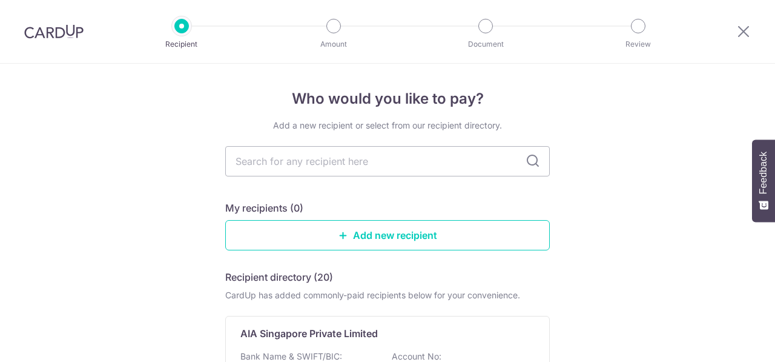 The width and height of the screenshot is (775, 362). What do you see at coordinates (486, 44) in the screenshot?
I see `p: Document` at bounding box center [486, 44].